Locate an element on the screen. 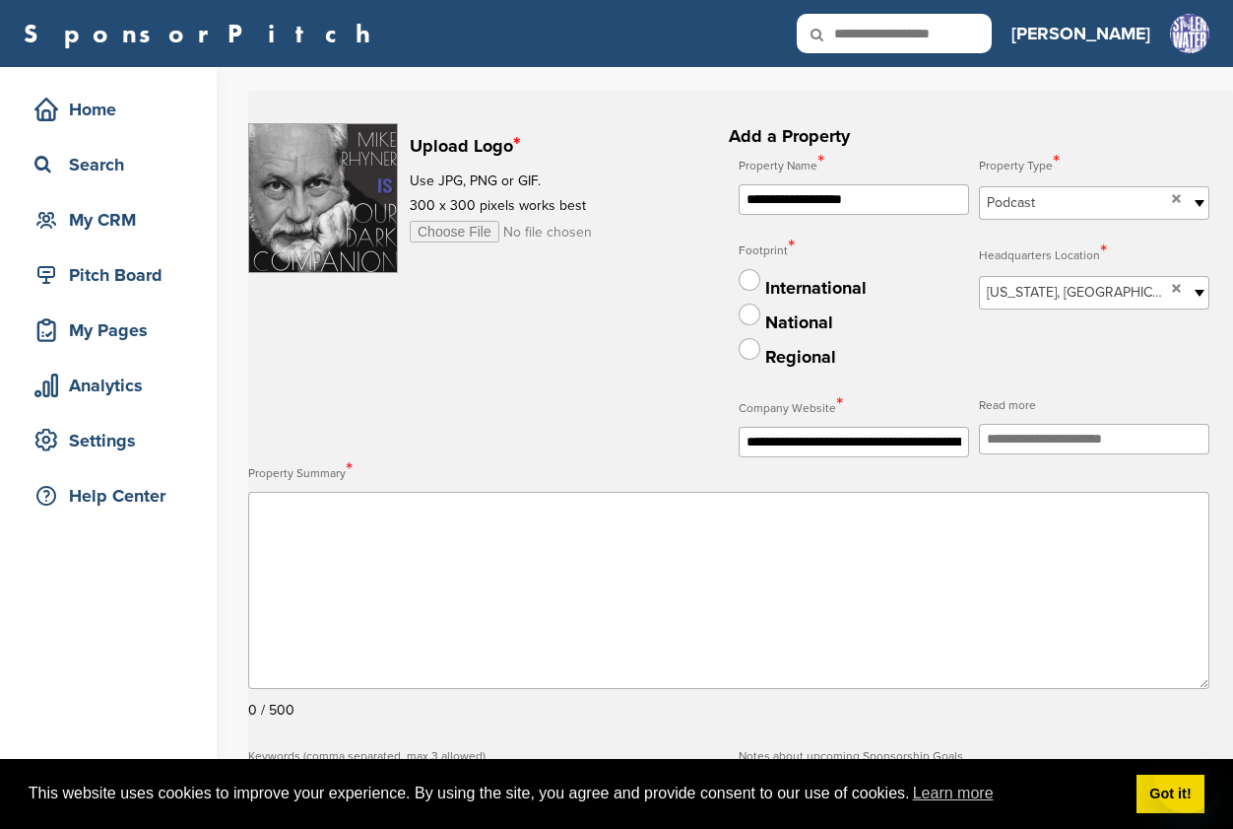  a: Analytics is located at coordinates (108, 385).